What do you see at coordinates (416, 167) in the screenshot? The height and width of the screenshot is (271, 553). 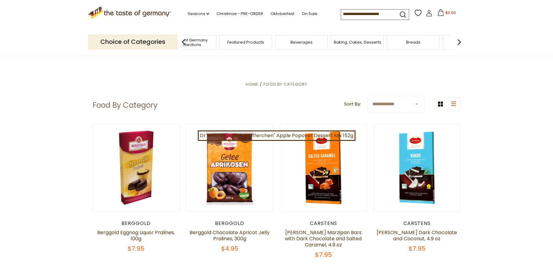 I see `img: Carstens Luebecker Dark Chocolate and Coconut, 4.9 oz` at bounding box center [416, 167].